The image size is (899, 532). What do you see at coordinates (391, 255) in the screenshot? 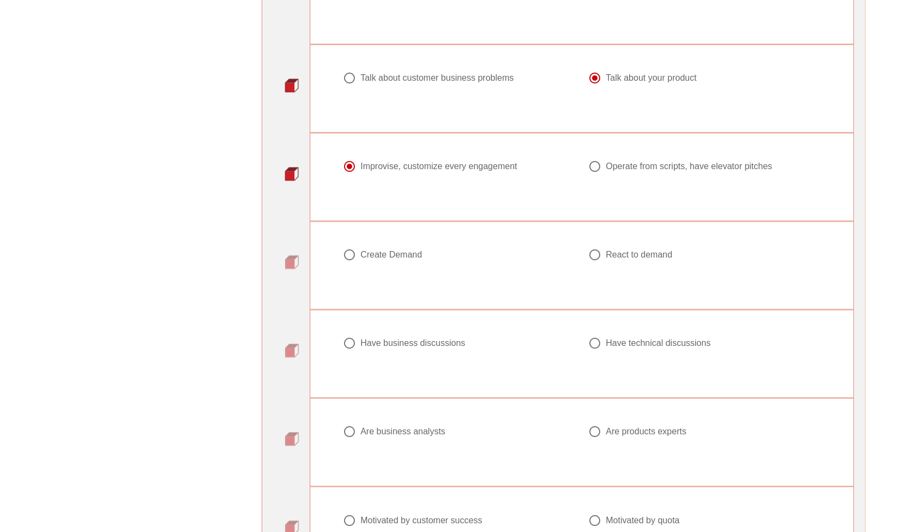
I see `div: Create Demand` at bounding box center [391, 255].